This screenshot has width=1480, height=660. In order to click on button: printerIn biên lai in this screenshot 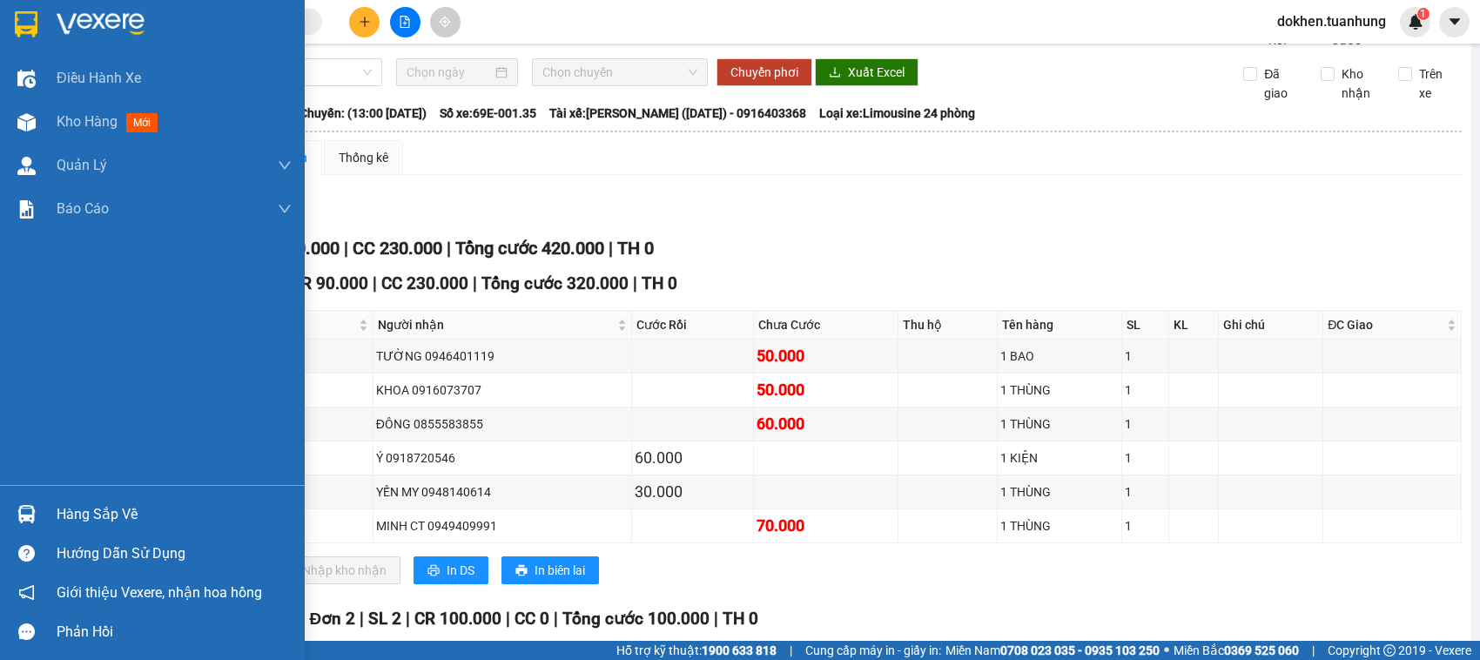, I will do `click(550, 570)`.